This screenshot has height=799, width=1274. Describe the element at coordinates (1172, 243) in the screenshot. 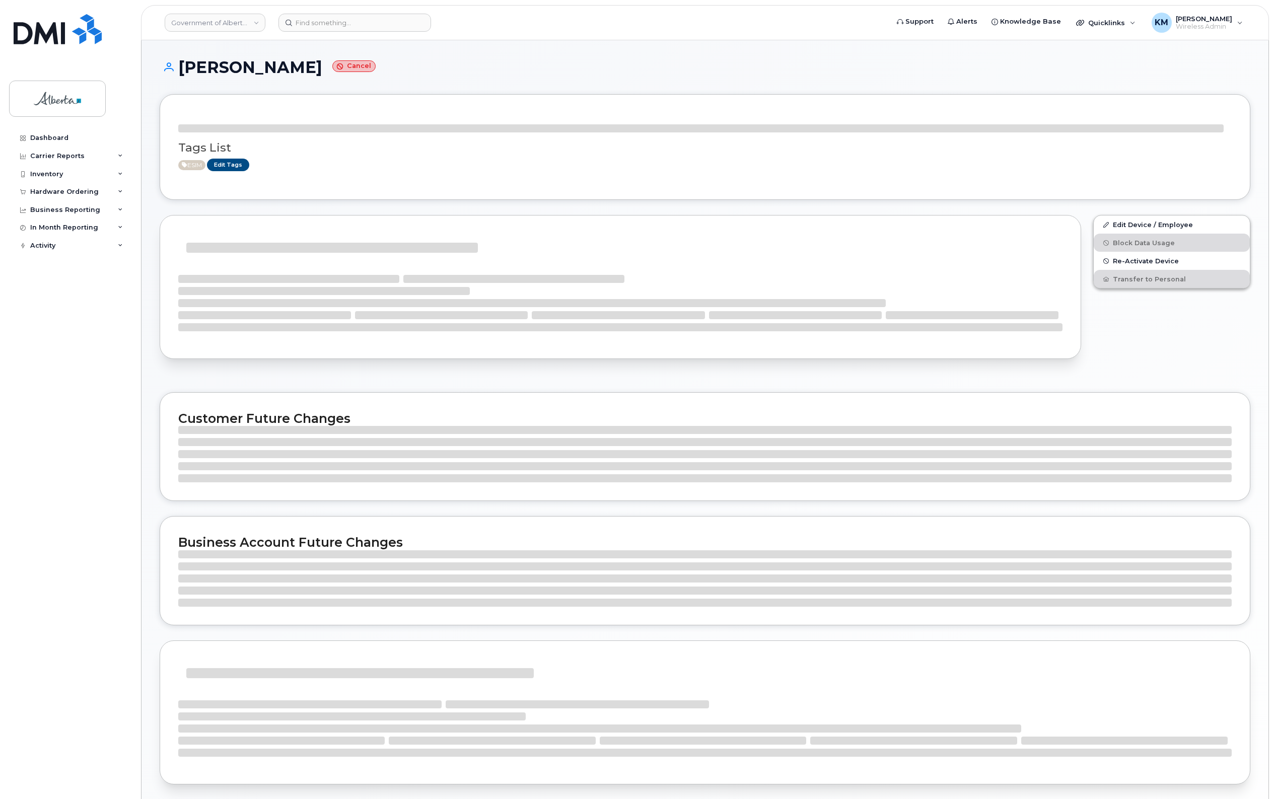

I see `button: Block Data Usage` at that location.